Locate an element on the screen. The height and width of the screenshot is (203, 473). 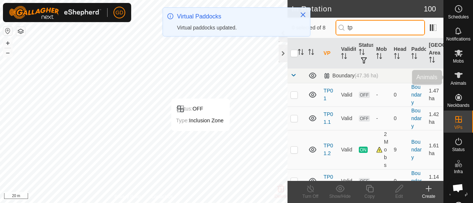
td: 9 is located at coordinates (399, 150).